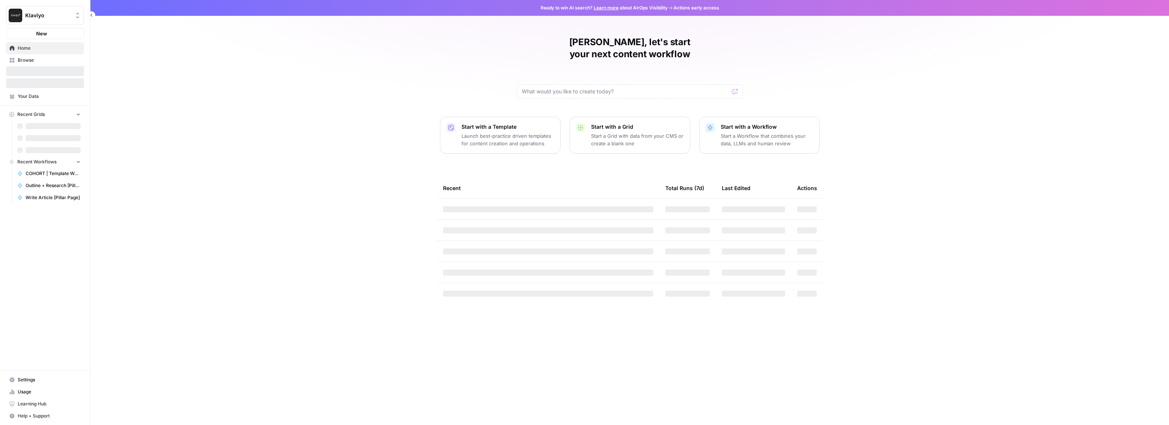  I want to click on span: Learning Hub, so click(49, 404).